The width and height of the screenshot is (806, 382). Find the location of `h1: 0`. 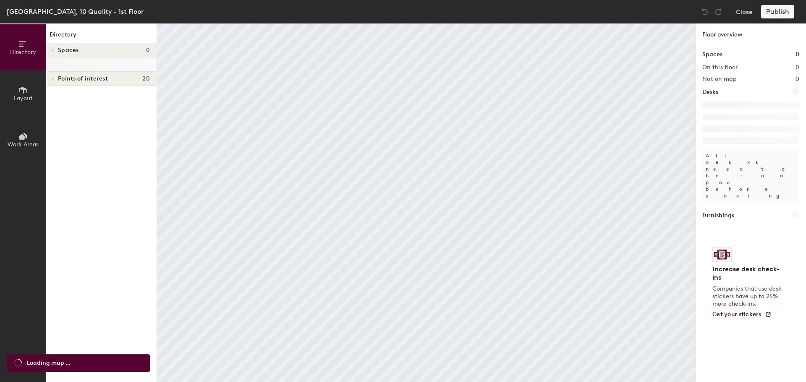

h1: 0 is located at coordinates (797, 55).